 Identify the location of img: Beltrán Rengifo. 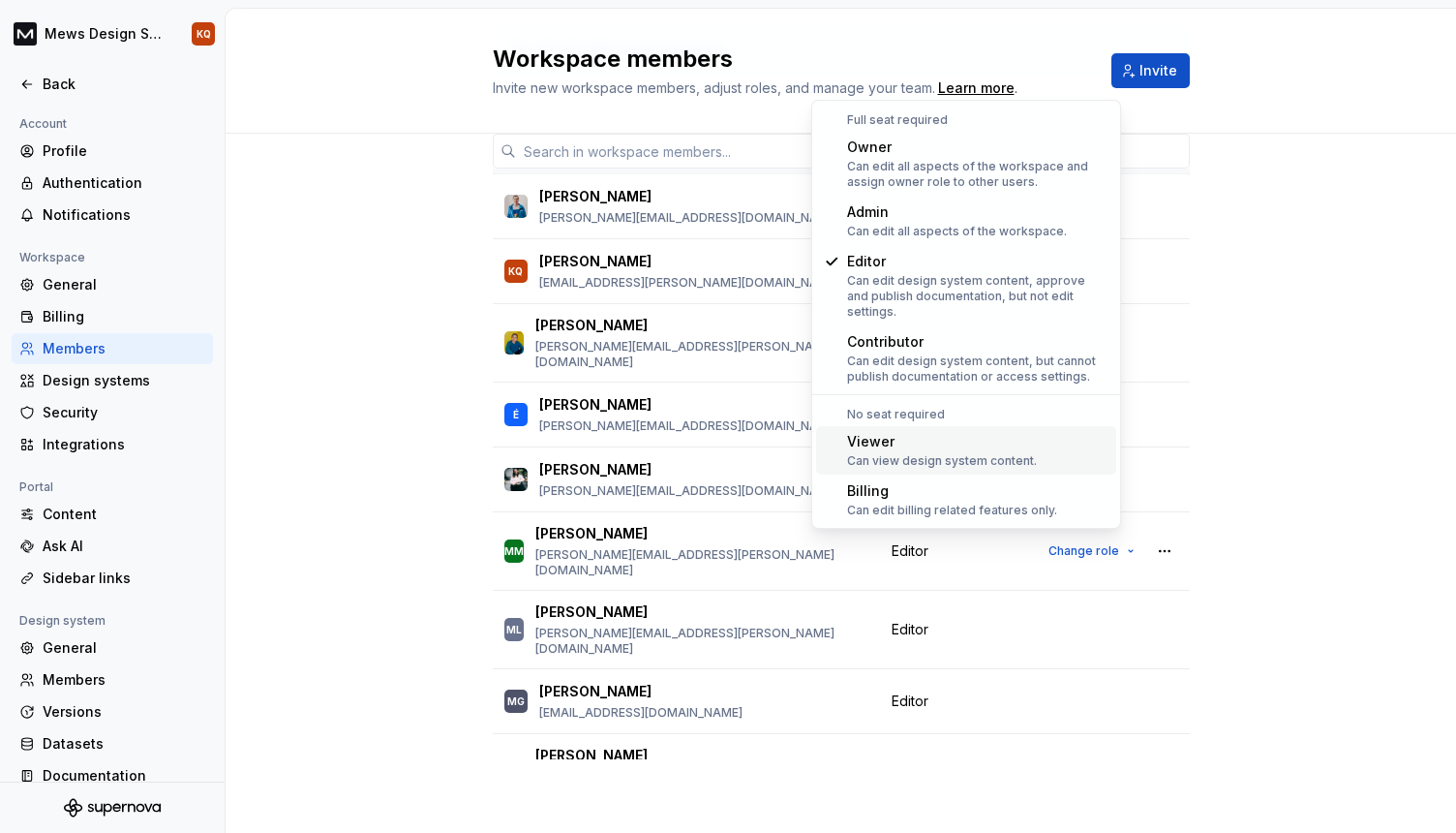
(514, 343).